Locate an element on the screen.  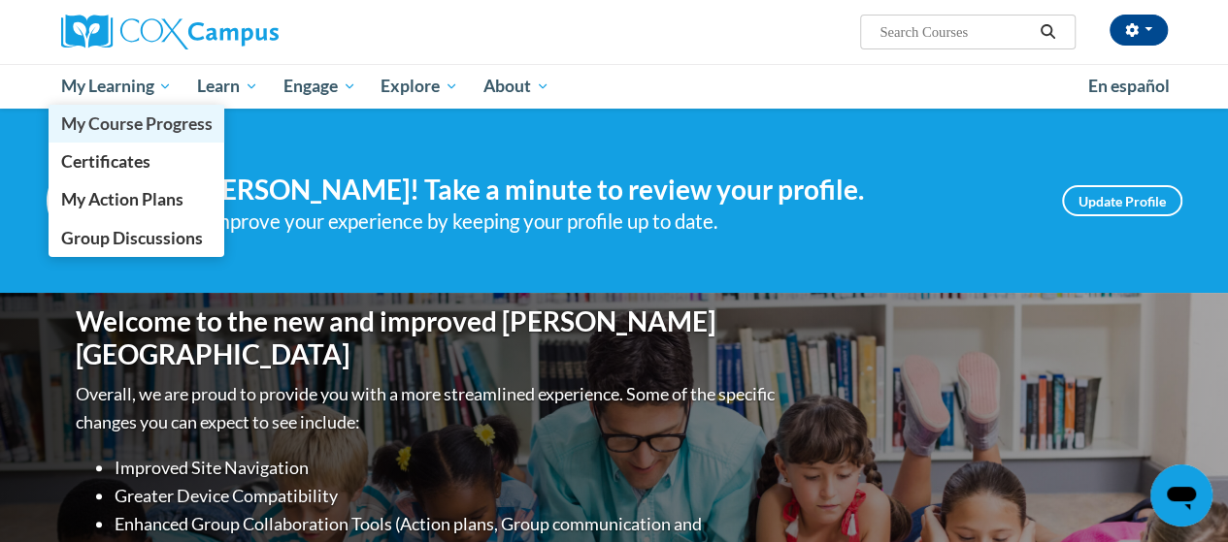
a: Explore is located at coordinates (419, 86).